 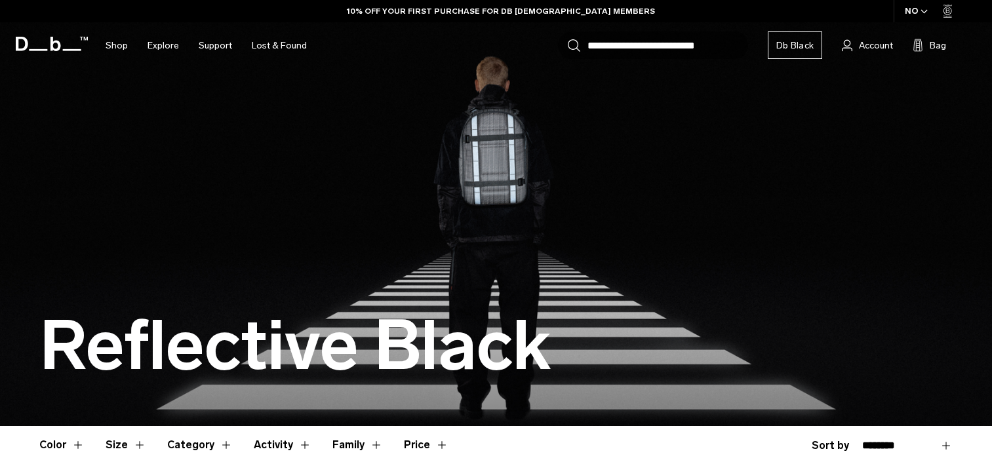 What do you see at coordinates (938, 45) in the screenshot?
I see `span: Bag` at bounding box center [938, 45].